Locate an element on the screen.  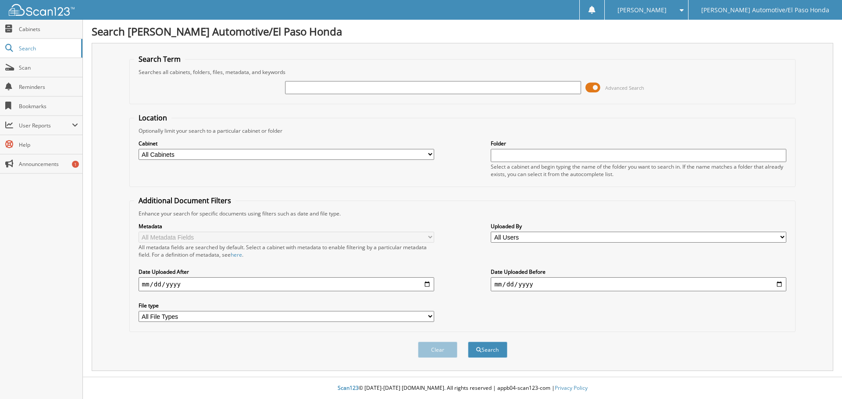
span: Scan123 is located at coordinates (348, 388).